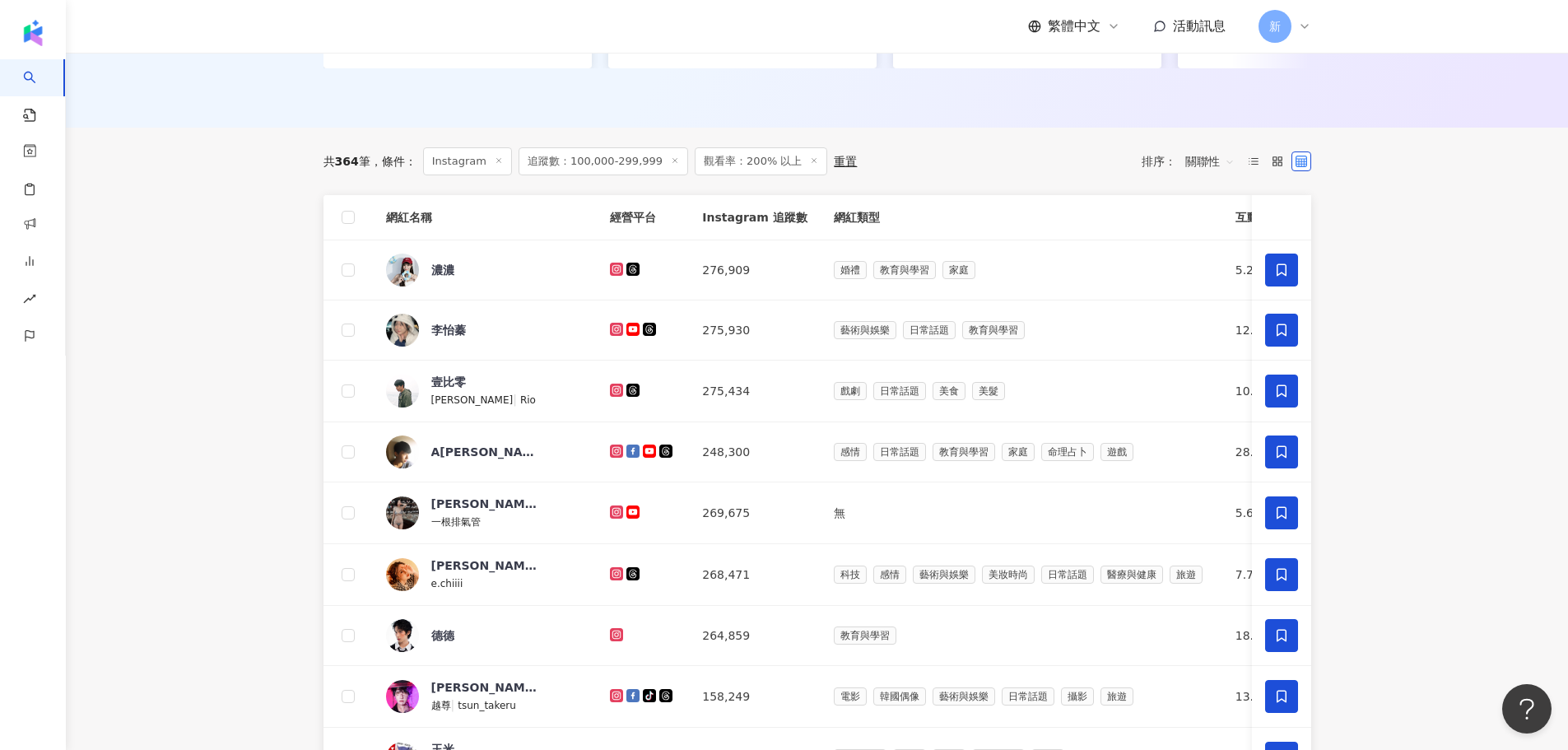  What do you see at coordinates (1192, 161) in the screenshot?
I see `div: 排序：` at bounding box center [1192, 161].